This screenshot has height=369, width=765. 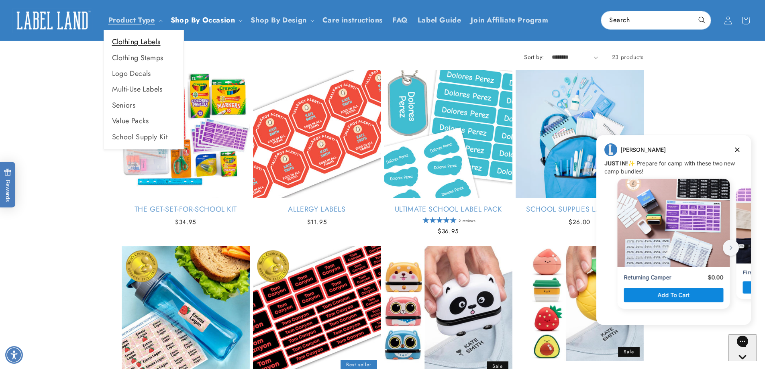 I want to click on p: Returning Camper, so click(x=57, y=143).